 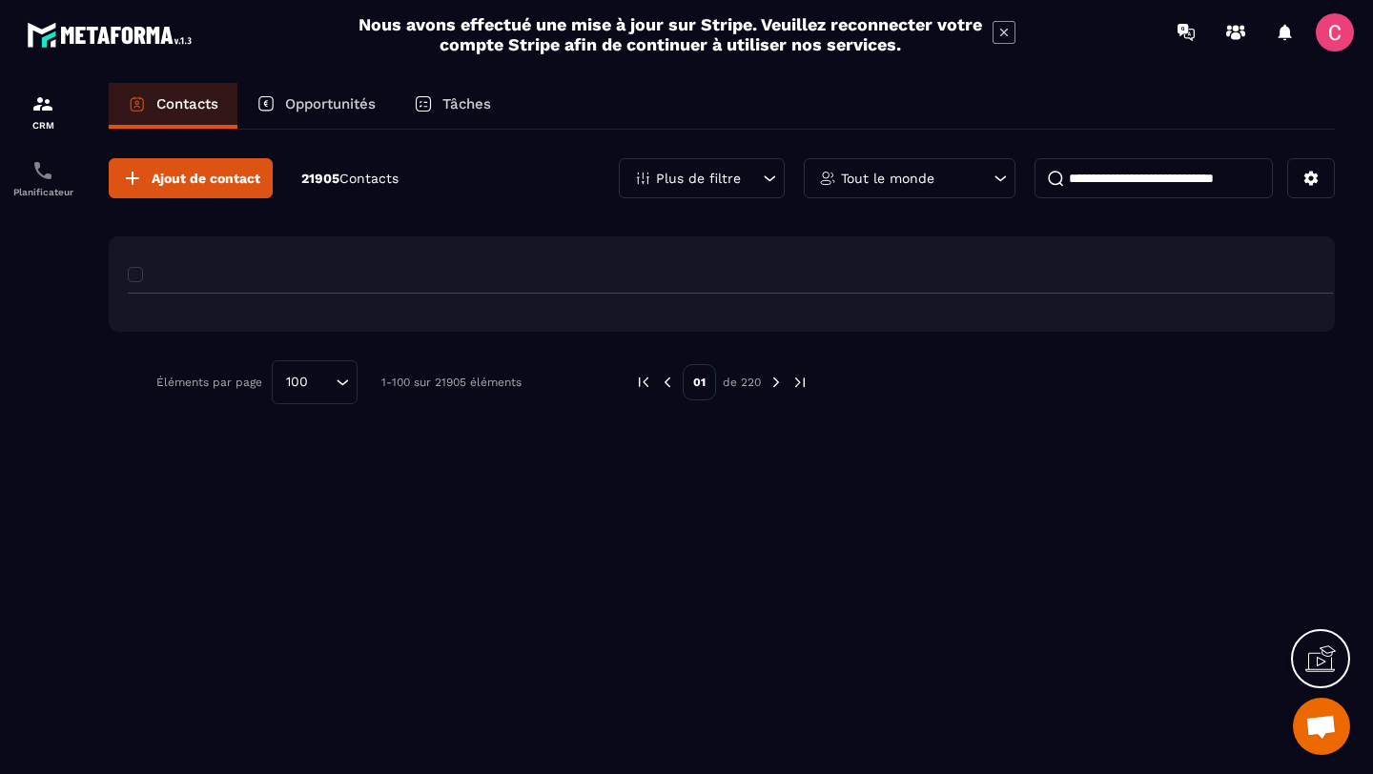 I want to click on button: Ajout de contact, so click(x=191, y=178).